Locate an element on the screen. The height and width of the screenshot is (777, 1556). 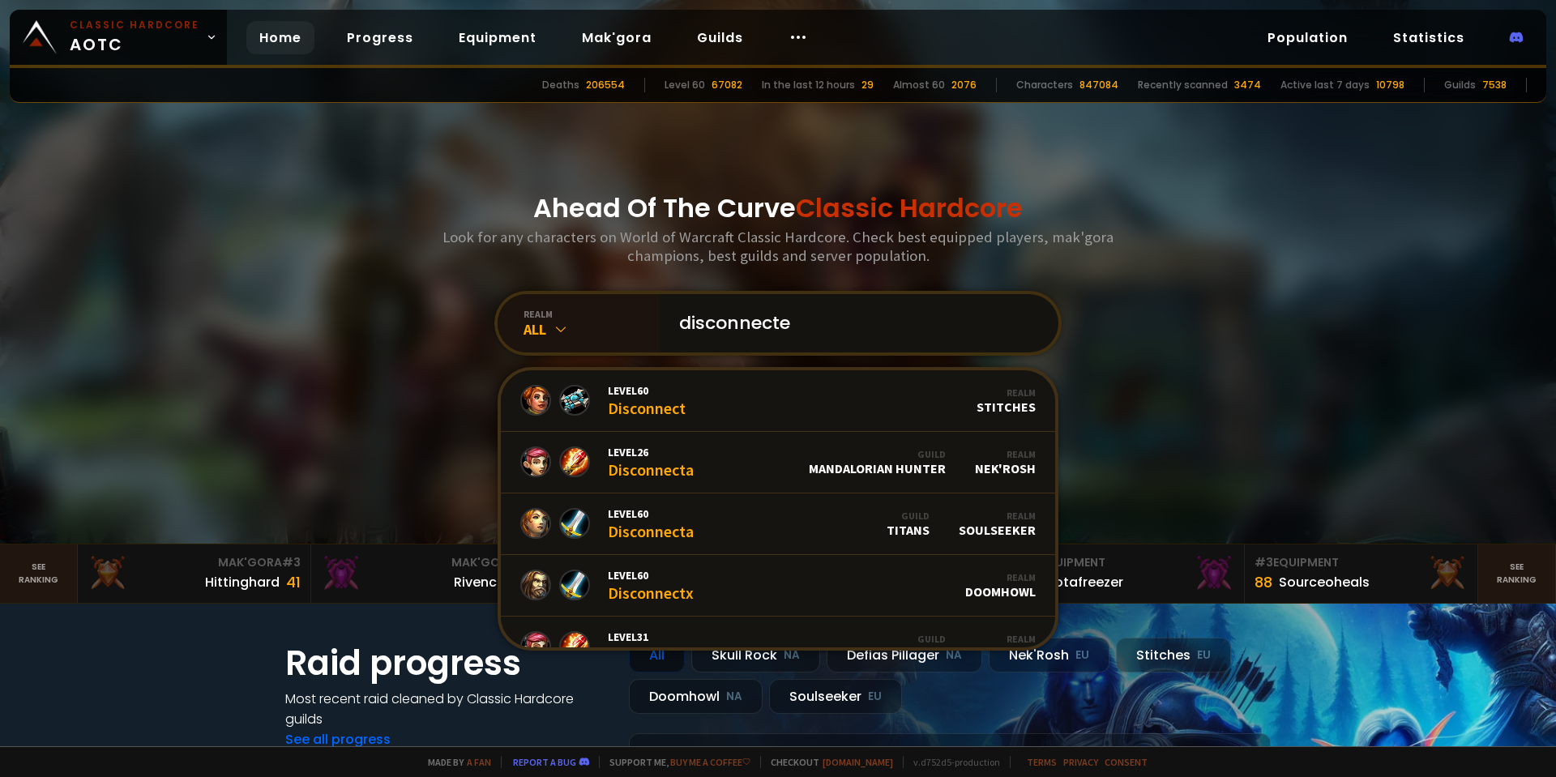
div: Skull Rock is located at coordinates (755, 655).